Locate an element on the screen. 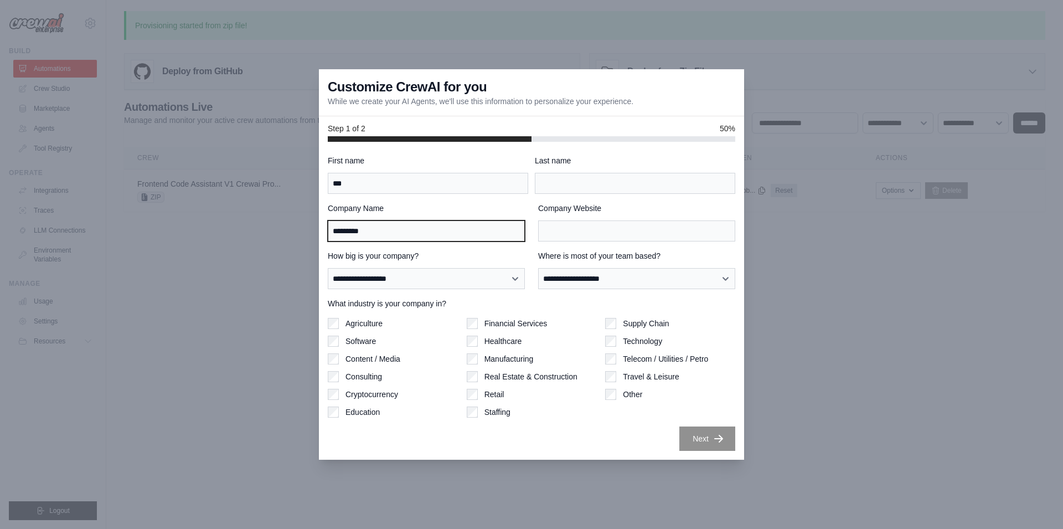  label: Financial Services is located at coordinates (516, 323).